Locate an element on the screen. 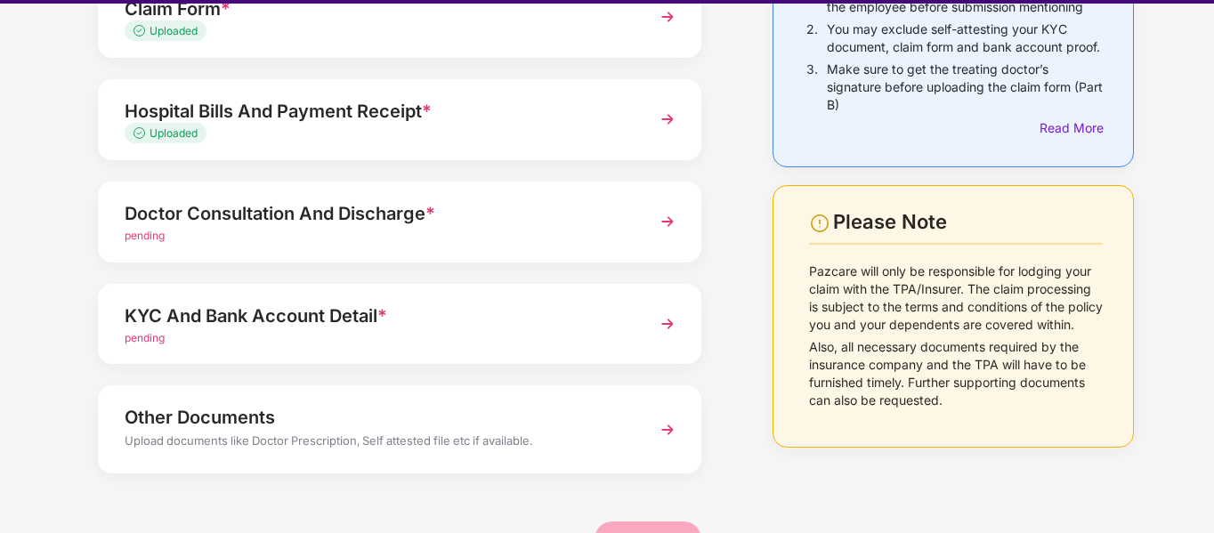 The height and width of the screenshot is (533, 1214). p: Make sure to get the treating doctor’s signature before uploading the claim form (Part B) is located at coordinates (965, 87).